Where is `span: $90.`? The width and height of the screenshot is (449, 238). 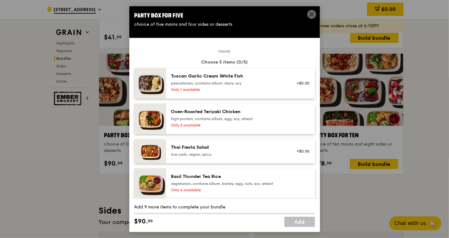 span: $90. is located at coordinates (141, 222).